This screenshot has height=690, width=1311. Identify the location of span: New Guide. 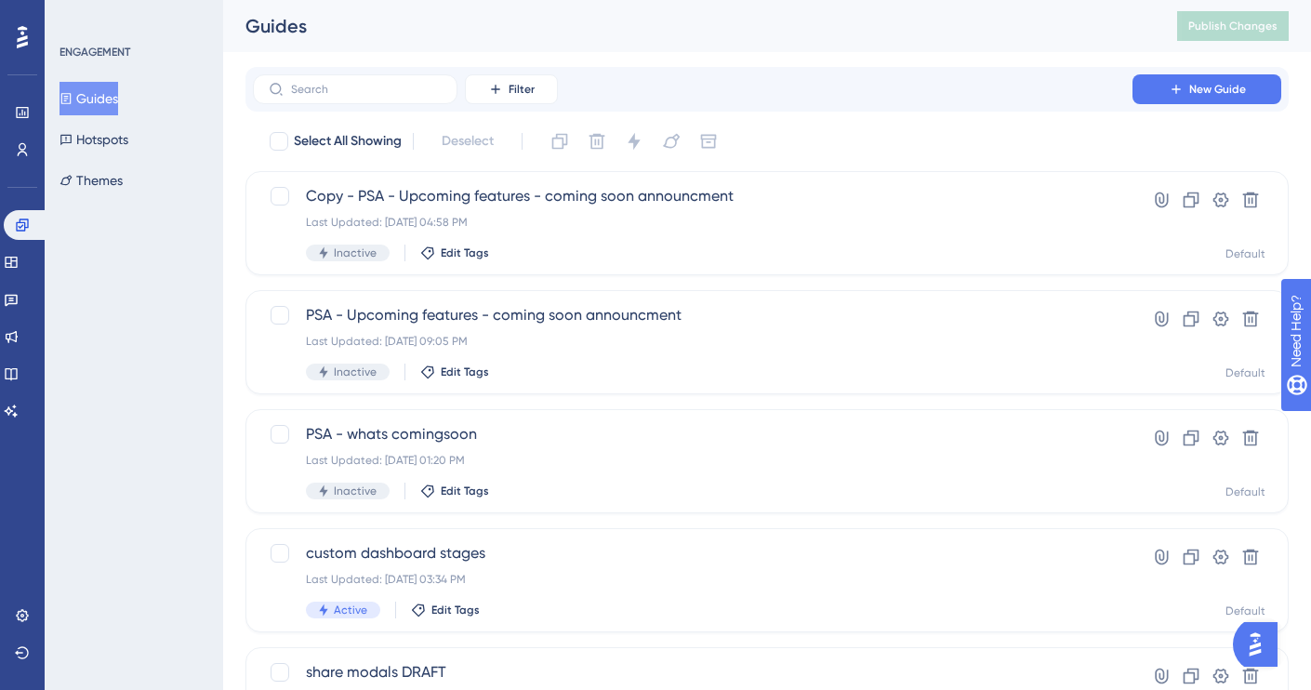
(1217, 89).